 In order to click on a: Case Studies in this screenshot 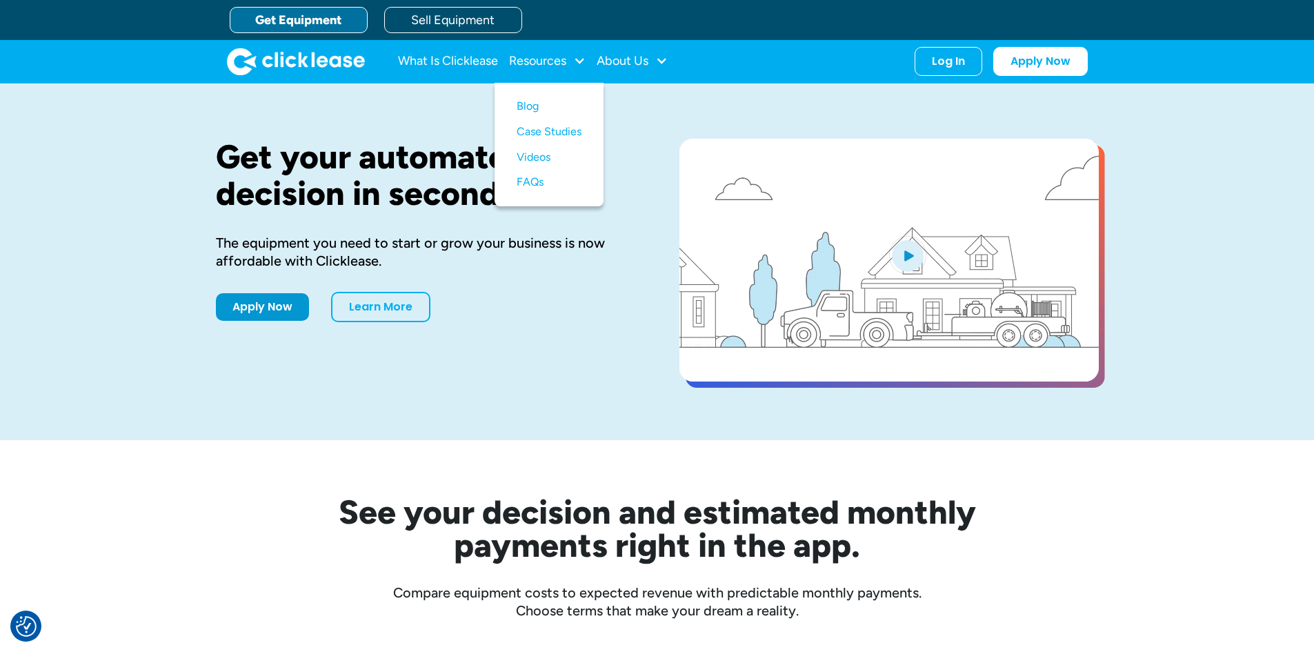, I will do `click(549, 132)`.